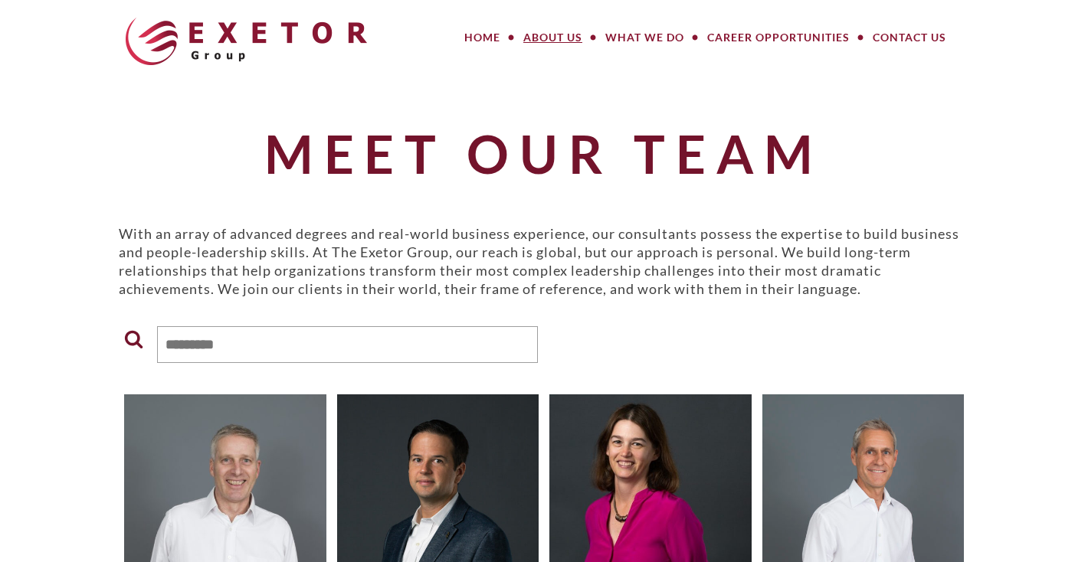  I want to click on a: What We Do, so click(644, 38).